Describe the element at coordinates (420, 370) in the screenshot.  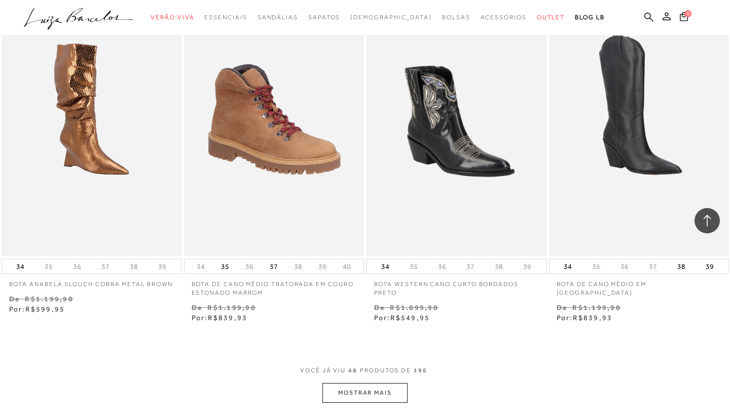
I see `span: 196` at that location.